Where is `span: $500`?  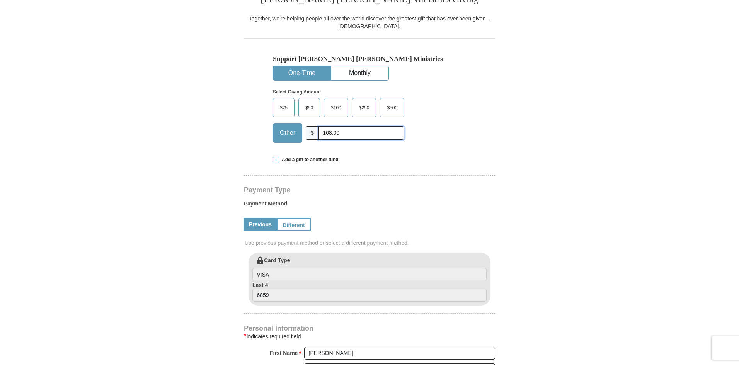 span: $500 is located at coordinates (392, 108).